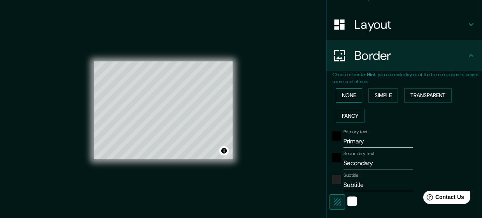 This screenshot has width=482, height=218. I want to click on h4: Layout, so click(410, 24).